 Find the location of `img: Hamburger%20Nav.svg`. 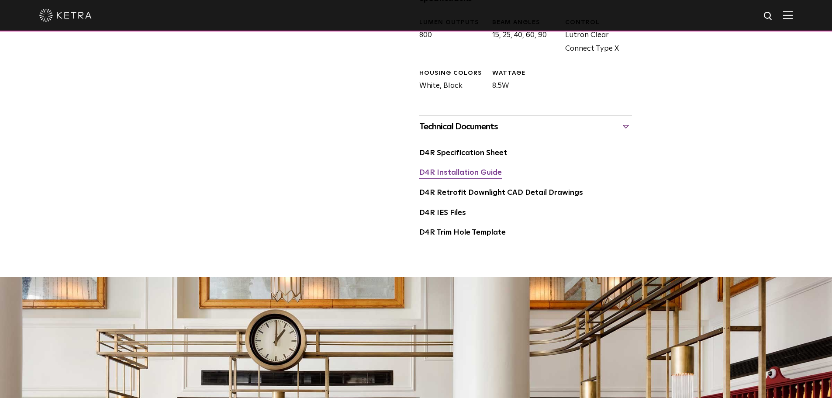

img: Hamburger%20Nav.svg is located at coordinates (788, 15).